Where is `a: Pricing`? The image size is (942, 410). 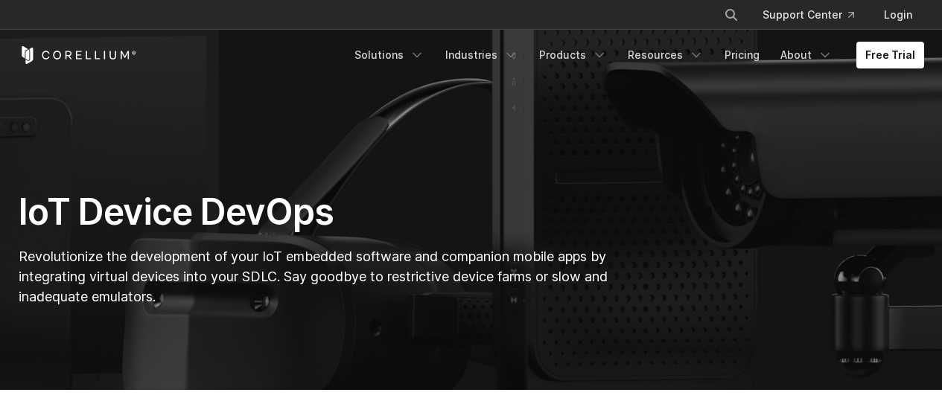
a: Pricing is located at coordinates (741, 55).